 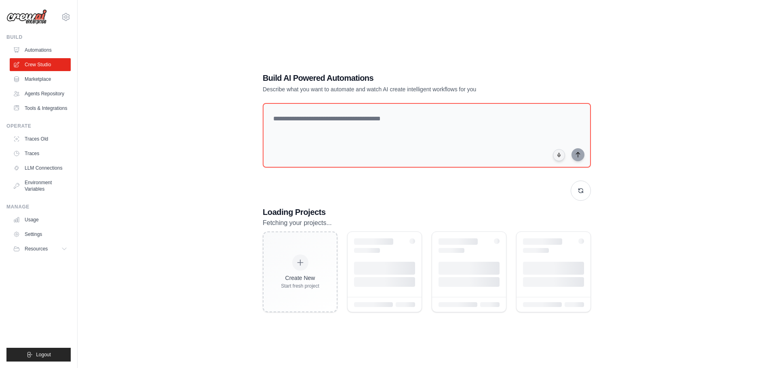 What do you see at coordinates (300, 278) in the screenshot?
I see `div: Create New` at bounding box center [300, 278].